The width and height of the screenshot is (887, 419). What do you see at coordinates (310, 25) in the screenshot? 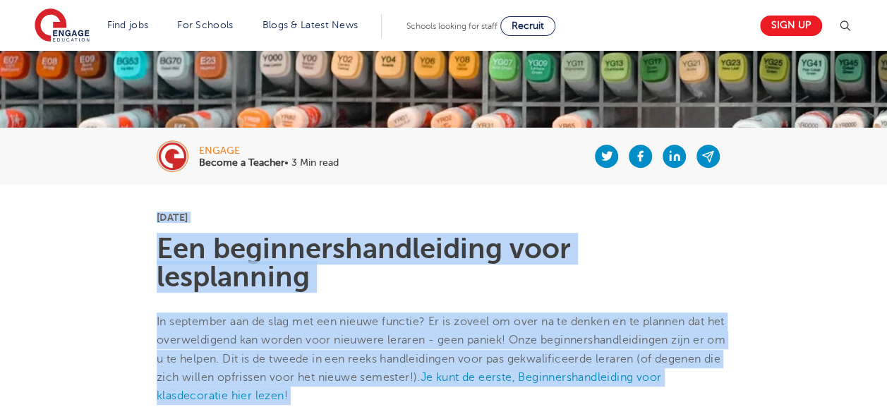
I see `a: Blogs & Latest News` at bounding box center [310, 25].